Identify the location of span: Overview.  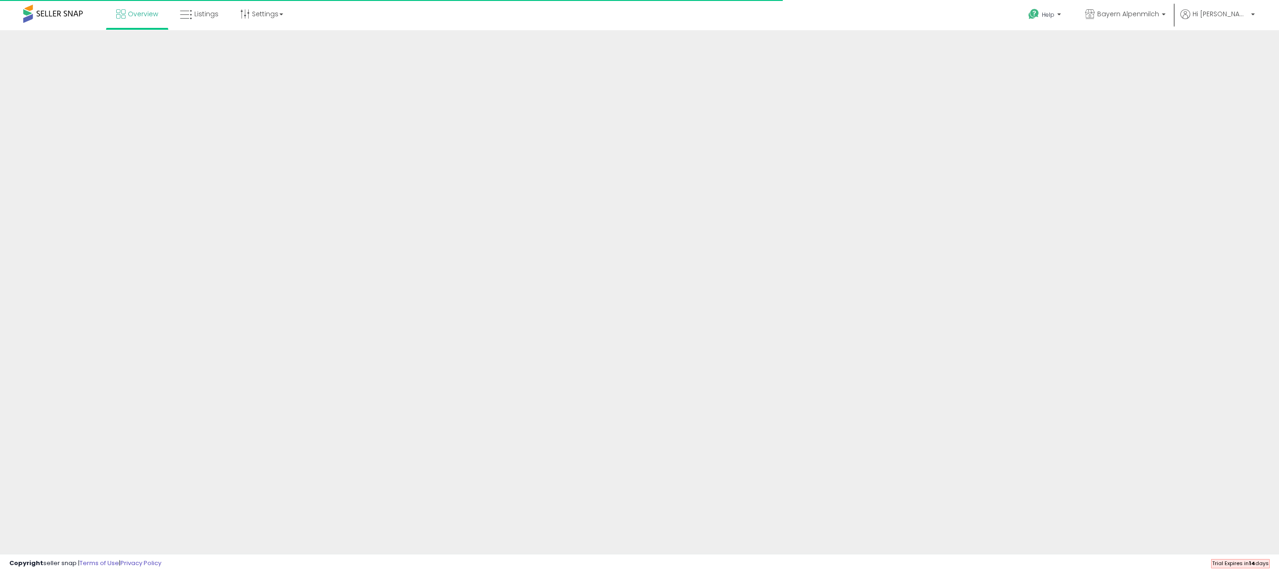
(143, 14).